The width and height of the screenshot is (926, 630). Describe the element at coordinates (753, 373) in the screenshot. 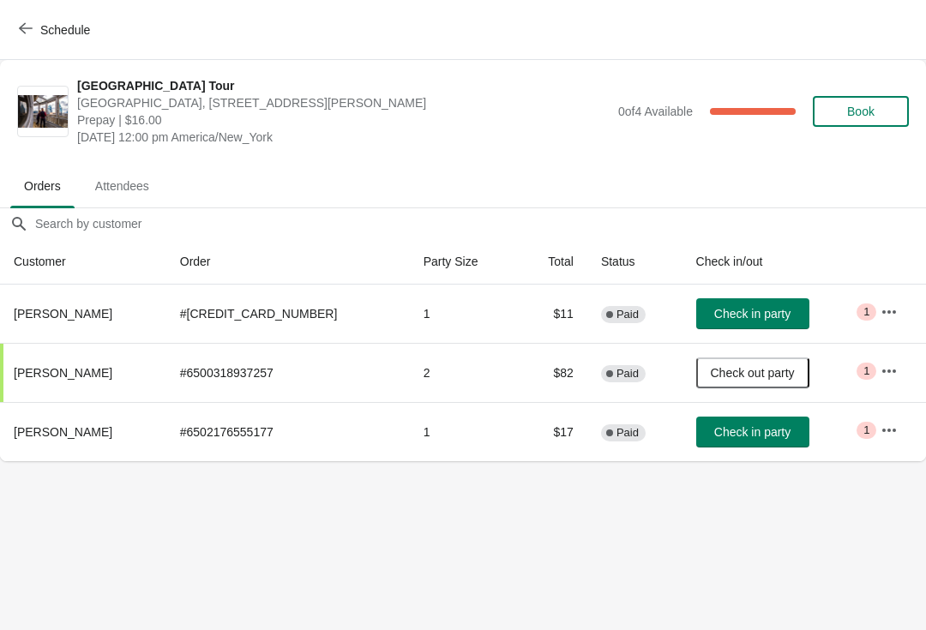

I see `span: Check out party` at that location.